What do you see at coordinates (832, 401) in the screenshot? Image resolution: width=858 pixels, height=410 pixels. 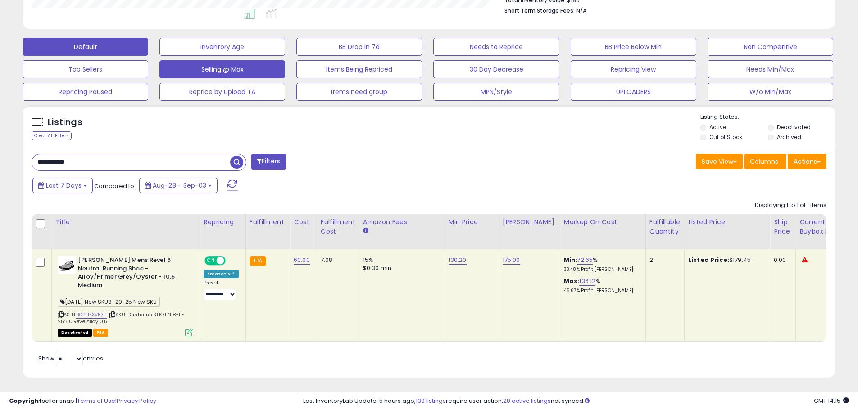 I see `span: 2025-09-11 14:15 GMT` at bounding box center [832, 401].